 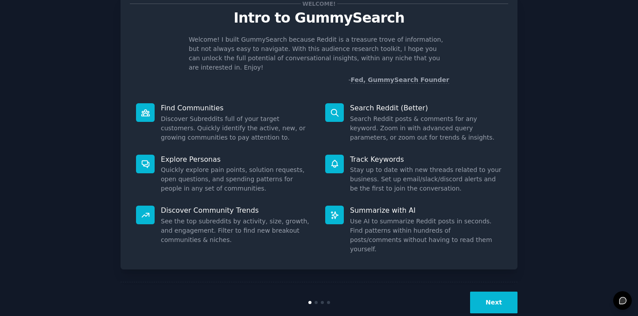 What do you see at coordinates (236, 230) in the screenshot?
I see `dd: See the top subreddits by activity, size, growth, and engagement. Filter to find new breakout com...` at bounding box center [236, 230].